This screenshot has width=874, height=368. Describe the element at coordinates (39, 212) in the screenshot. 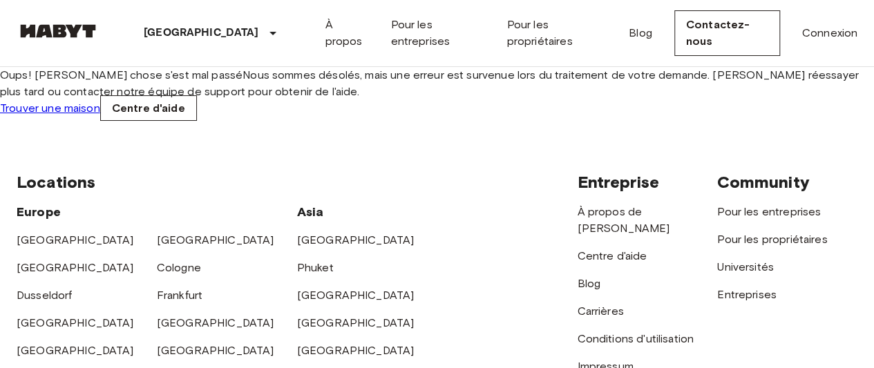

I see `span: Europe` at that location.